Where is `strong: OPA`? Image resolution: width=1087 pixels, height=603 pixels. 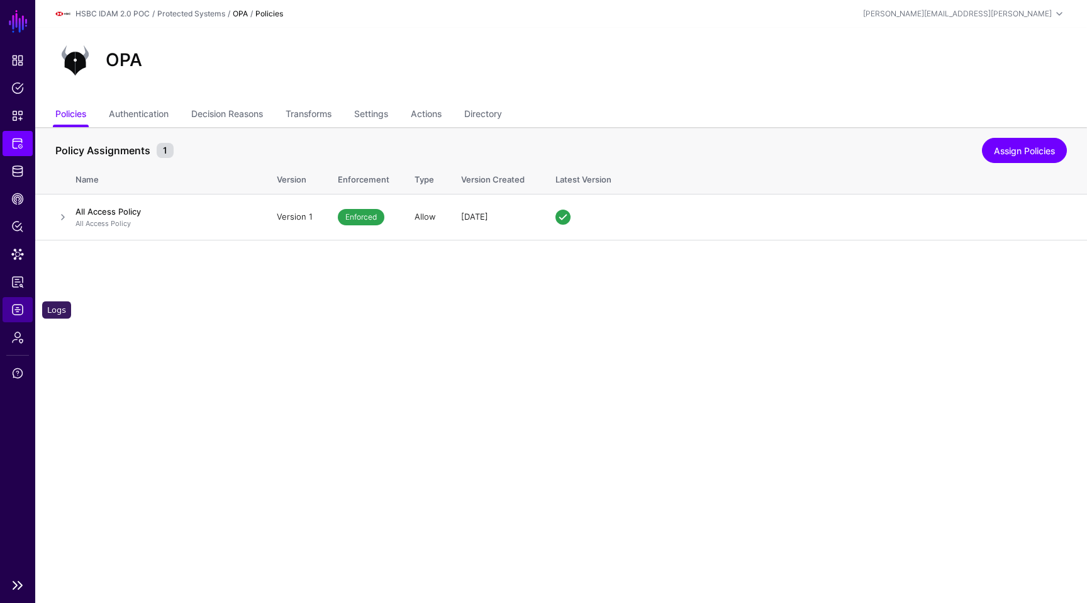 strong: OPA is located at coordinates (240, 13).